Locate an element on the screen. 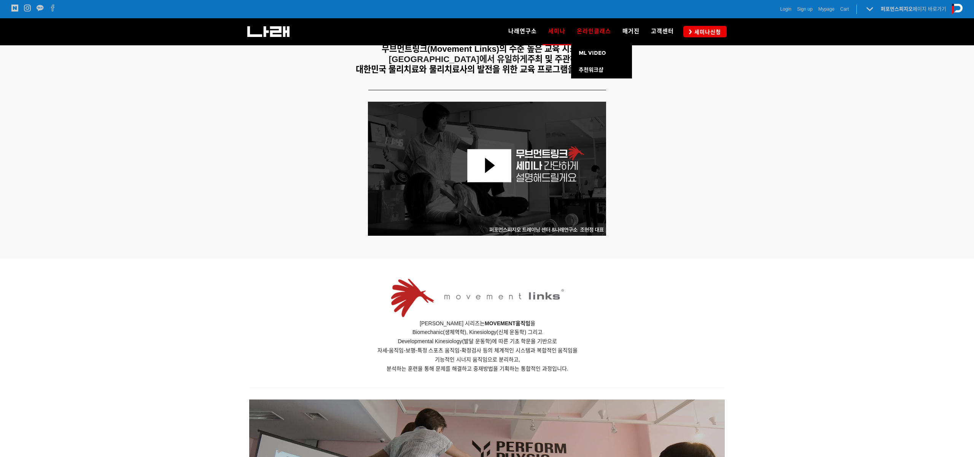  a: 퍼포먼스피지오페이지 바로가기 is located at coordinates (914, 9).